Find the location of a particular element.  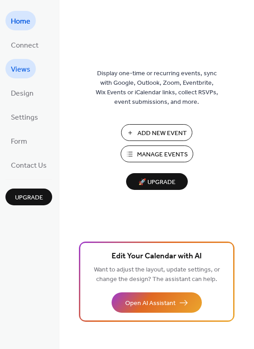

a: Connect is located at coordinates (24, 44).